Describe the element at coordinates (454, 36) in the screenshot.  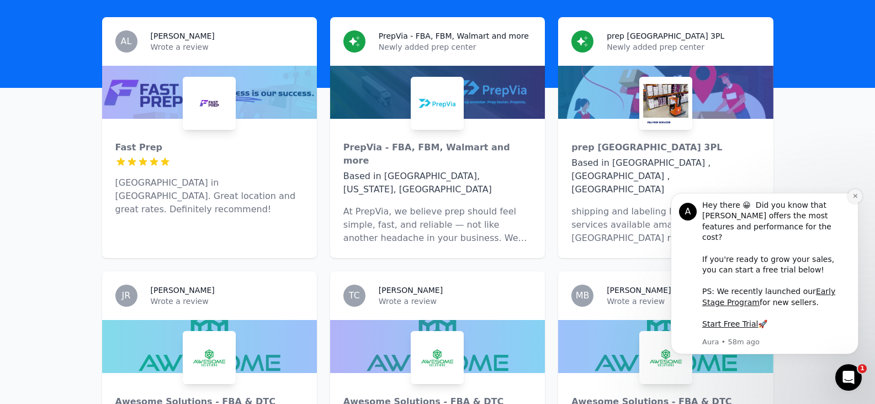
I see `h3: PrepVia - FBA, FBM, Walmart and more` at that location.